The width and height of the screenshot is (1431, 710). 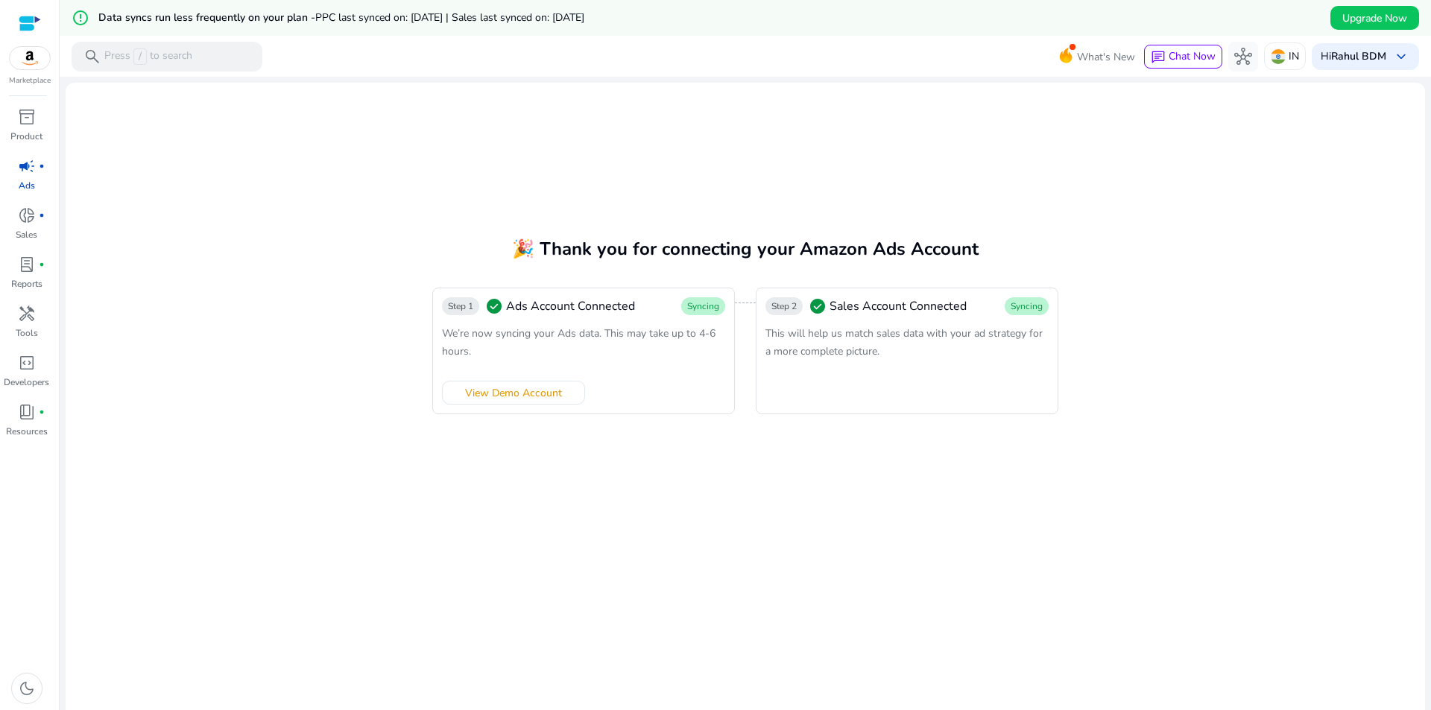 What do you see at coordinates (1375, 18) in the screenshot?
I see `span: Upgrade Now` at bounding box center [1375, 18].